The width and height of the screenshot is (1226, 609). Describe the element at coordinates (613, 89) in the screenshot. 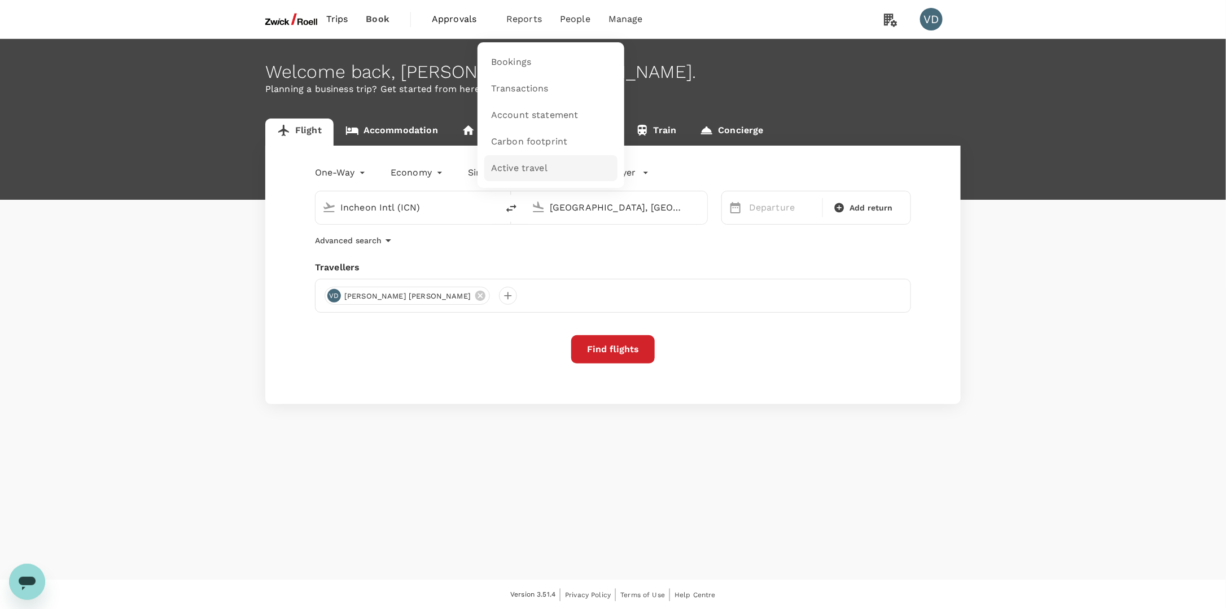

I see `p: Planning a business trip? Get started from here.` at that location.